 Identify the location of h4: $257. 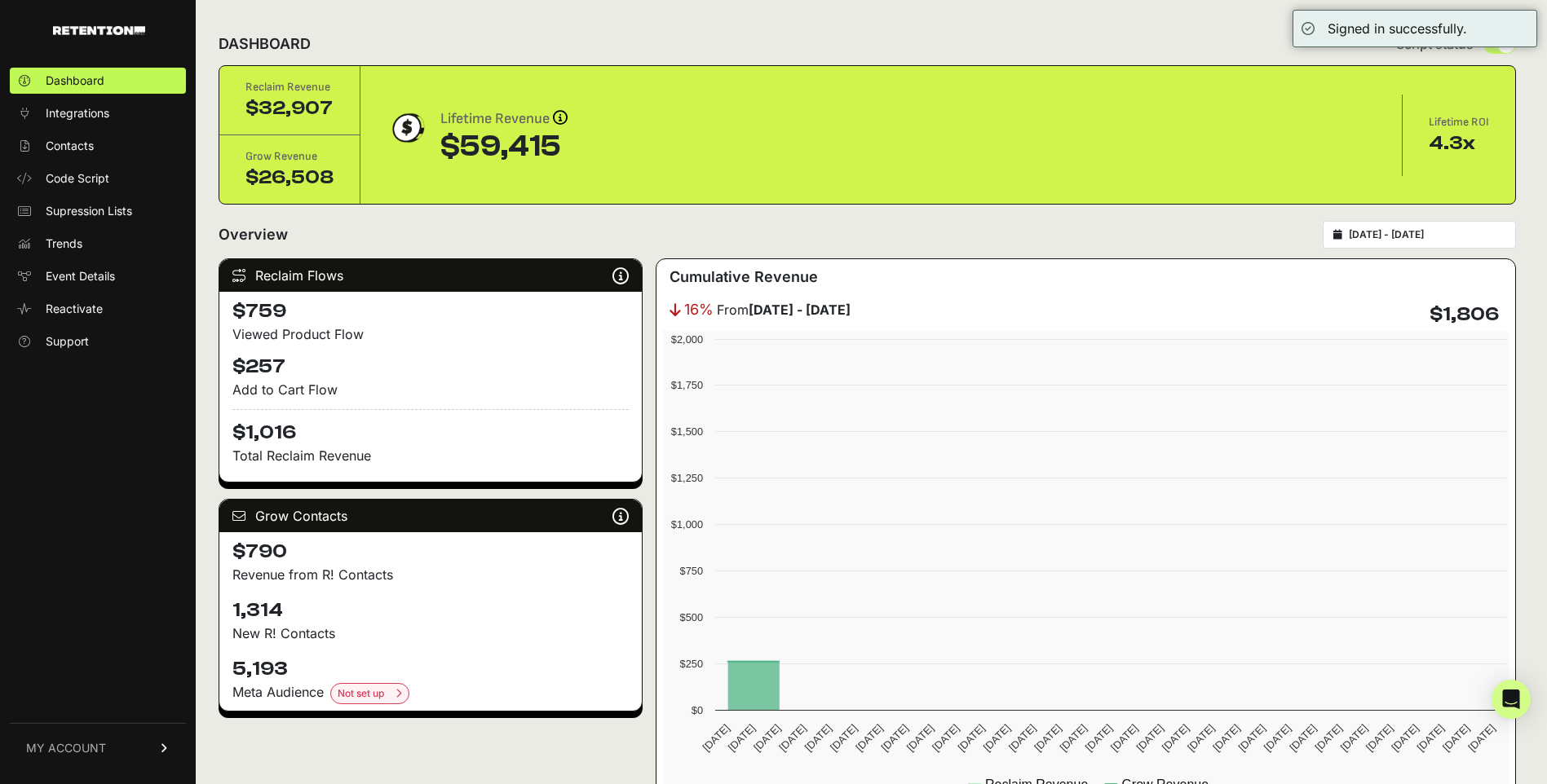
(431, 367).